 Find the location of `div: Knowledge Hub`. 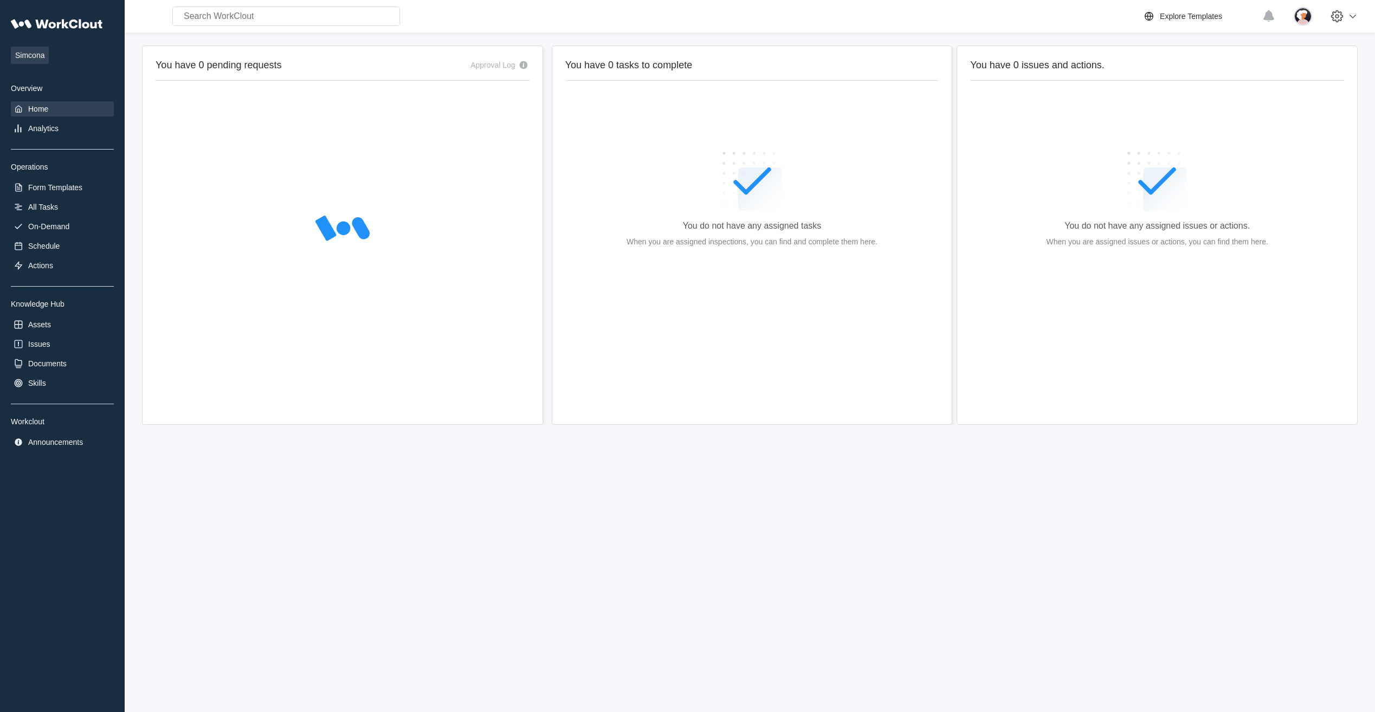

div: Knowledge Hub is located at coordinates (62, 304).